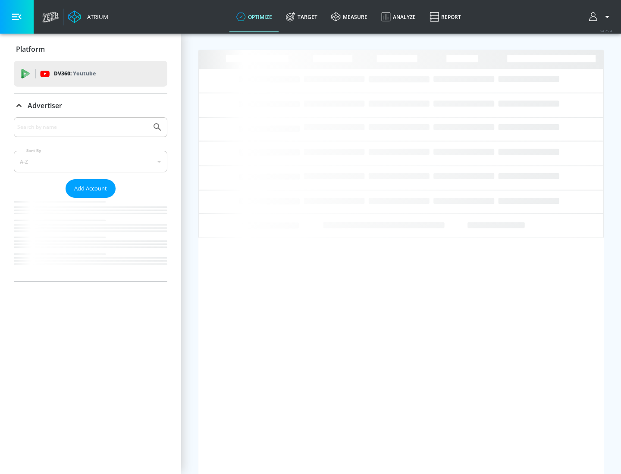  Describe the element at coordinates (254, 17) in the screenshot. I see `a: optimize` at that location.